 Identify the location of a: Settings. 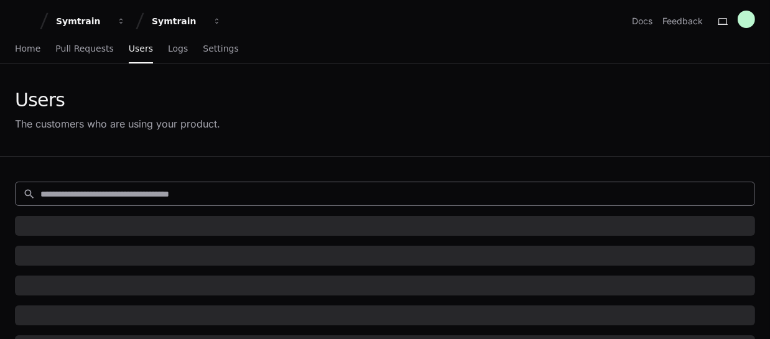
(220, 49).